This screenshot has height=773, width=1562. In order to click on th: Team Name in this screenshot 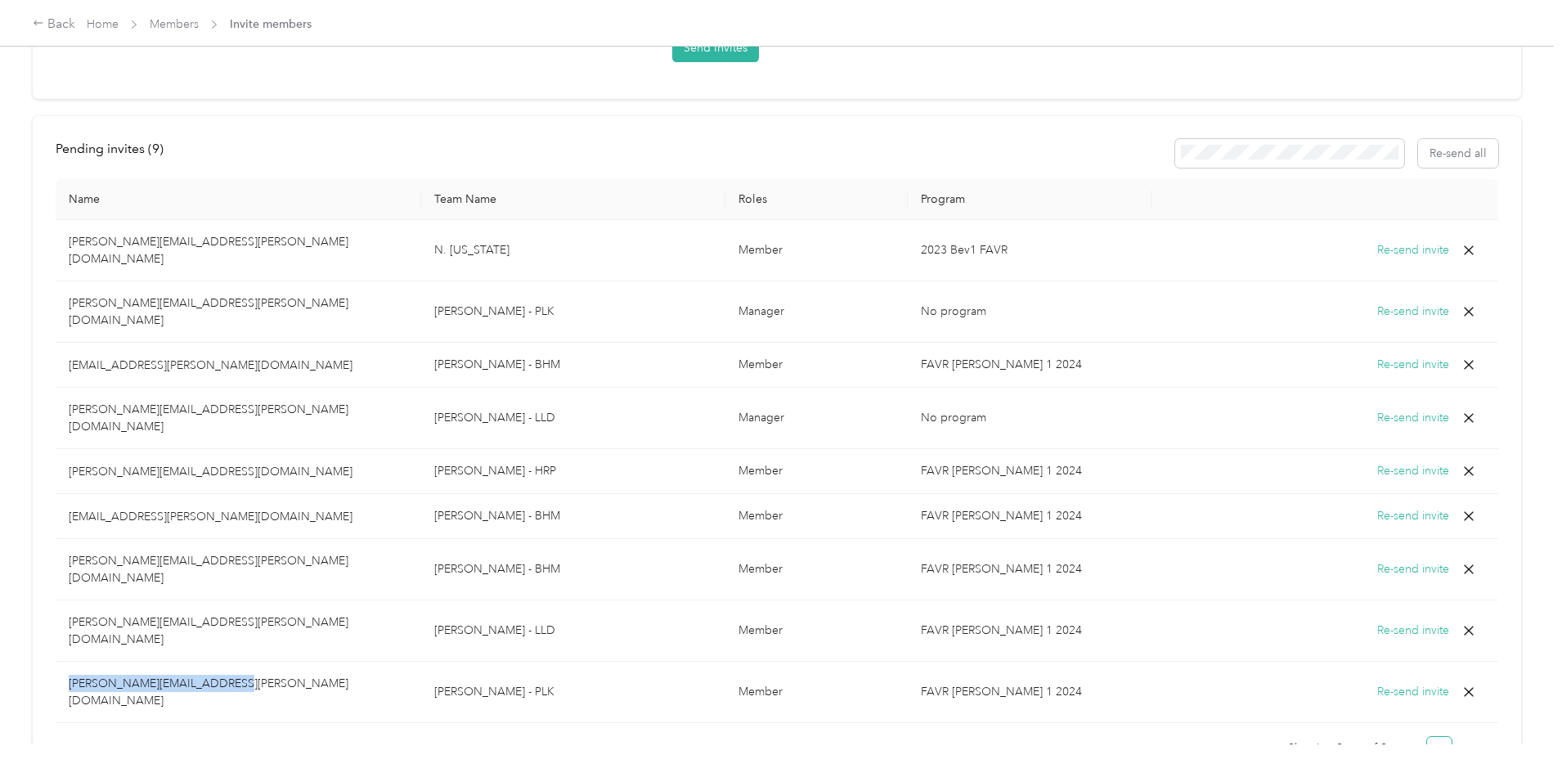, I will do `click(573, 200)`.